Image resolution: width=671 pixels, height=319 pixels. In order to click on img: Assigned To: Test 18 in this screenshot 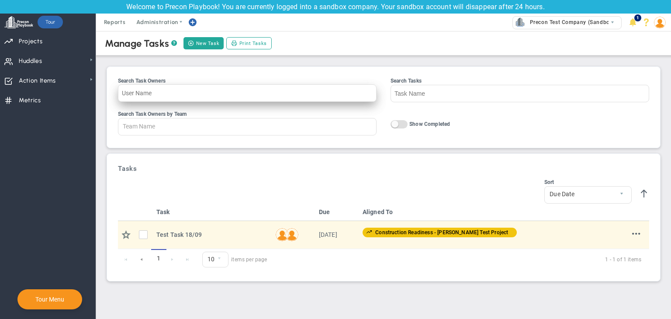, I will do `click(282, 235)`.